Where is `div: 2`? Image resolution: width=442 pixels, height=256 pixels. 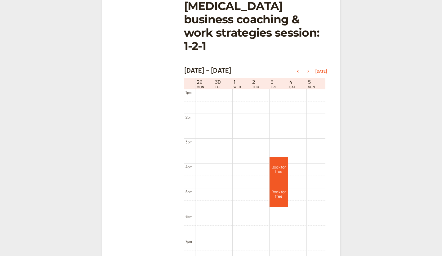
div: 2 is located at coordinates (189, 117).